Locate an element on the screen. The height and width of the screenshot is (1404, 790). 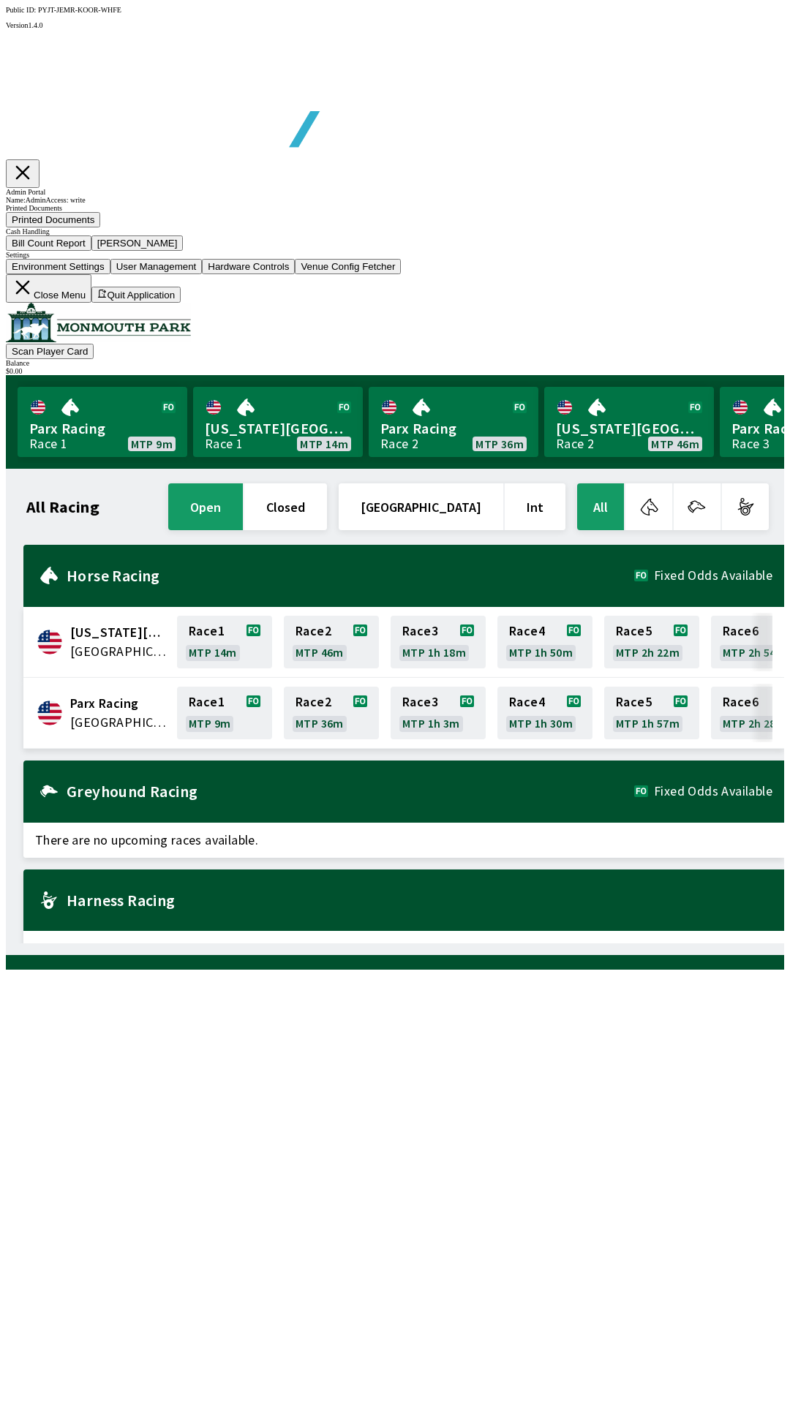
span: MTP 1h 3m is located at coordinates (431, 723).